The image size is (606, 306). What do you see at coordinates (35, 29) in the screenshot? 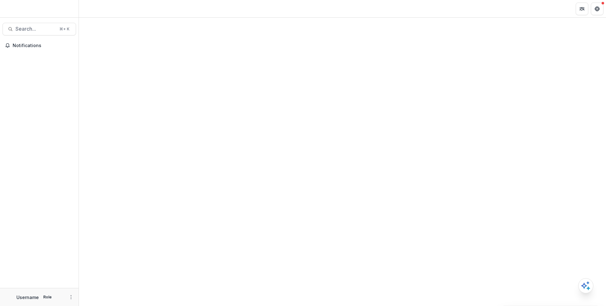
I see `span: Search...` at bounding box center [35, 29].